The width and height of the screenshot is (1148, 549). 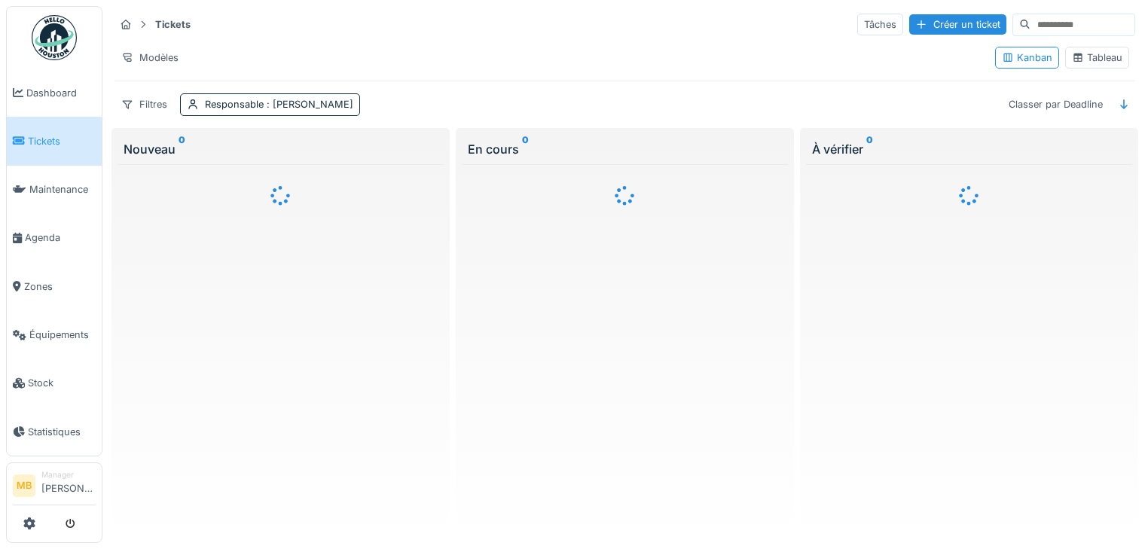 I want to click on div: Classer par Deadline, so click(x=1055, y=104).